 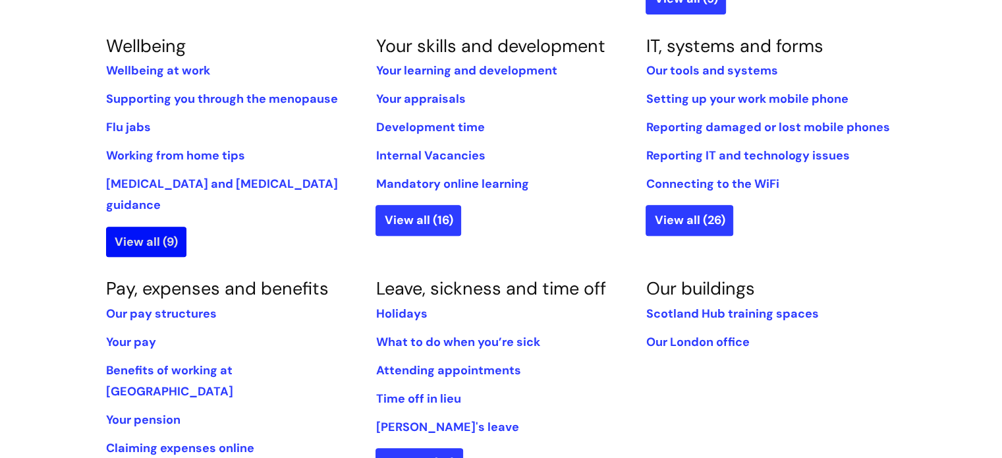 I want to click on a: Your pension, so click(x=143, y=420).